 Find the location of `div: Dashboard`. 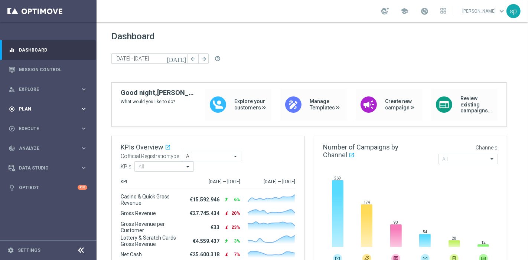

div: Dashboard is located at coordinates (48, 50).